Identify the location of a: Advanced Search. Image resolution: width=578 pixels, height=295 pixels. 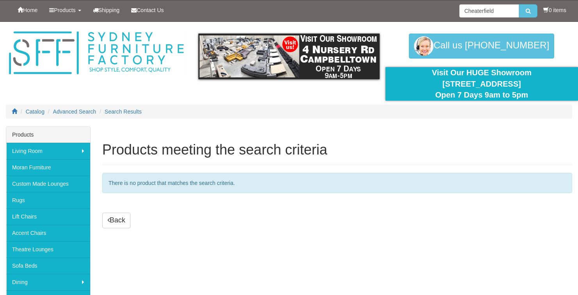
(75, 112).